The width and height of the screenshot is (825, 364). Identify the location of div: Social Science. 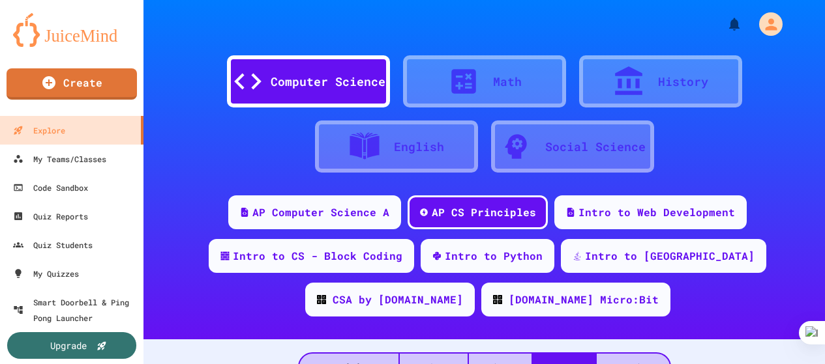
(595, 147).